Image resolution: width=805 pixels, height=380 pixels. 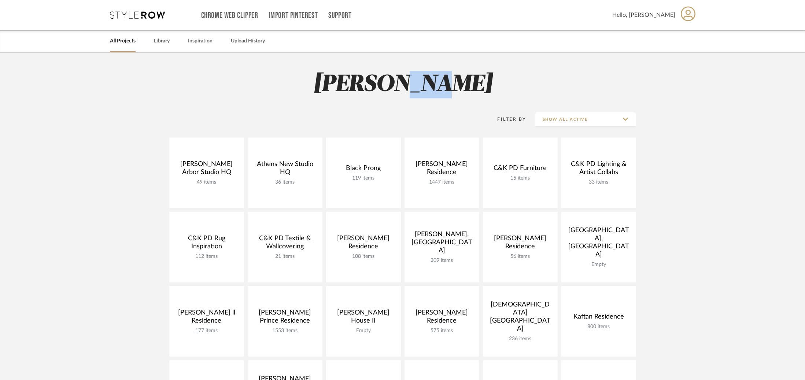 What do you see at coordinates (363, 170) in the screenshot?
I see `div: Black Prong` at bounding box center [363, 170].